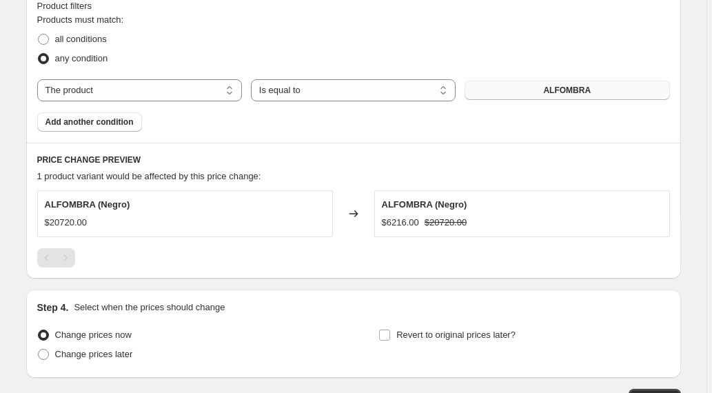  Describe the element at coordinates (567, 90) in the screenshot. I see `span: ALFOMBRA` at that location.